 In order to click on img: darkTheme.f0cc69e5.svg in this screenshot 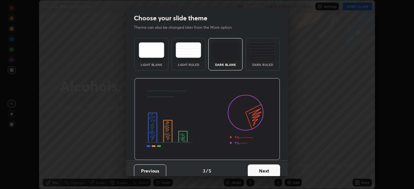, I will do `click(226, 50)`.